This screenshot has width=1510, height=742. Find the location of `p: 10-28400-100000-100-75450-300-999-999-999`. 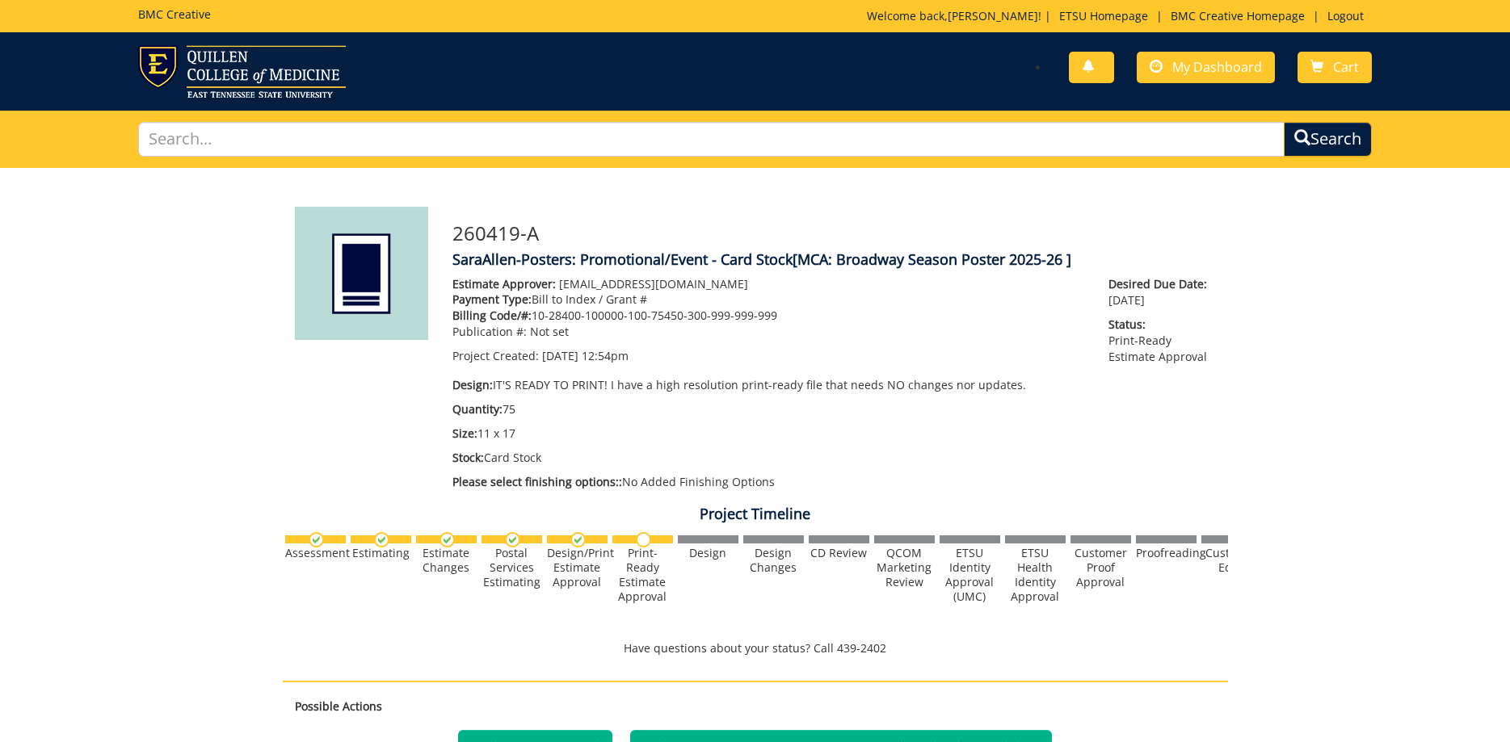

p: 10-28400-100000-100-75450-300-999-999-999 is located at coordinates (768, 316).